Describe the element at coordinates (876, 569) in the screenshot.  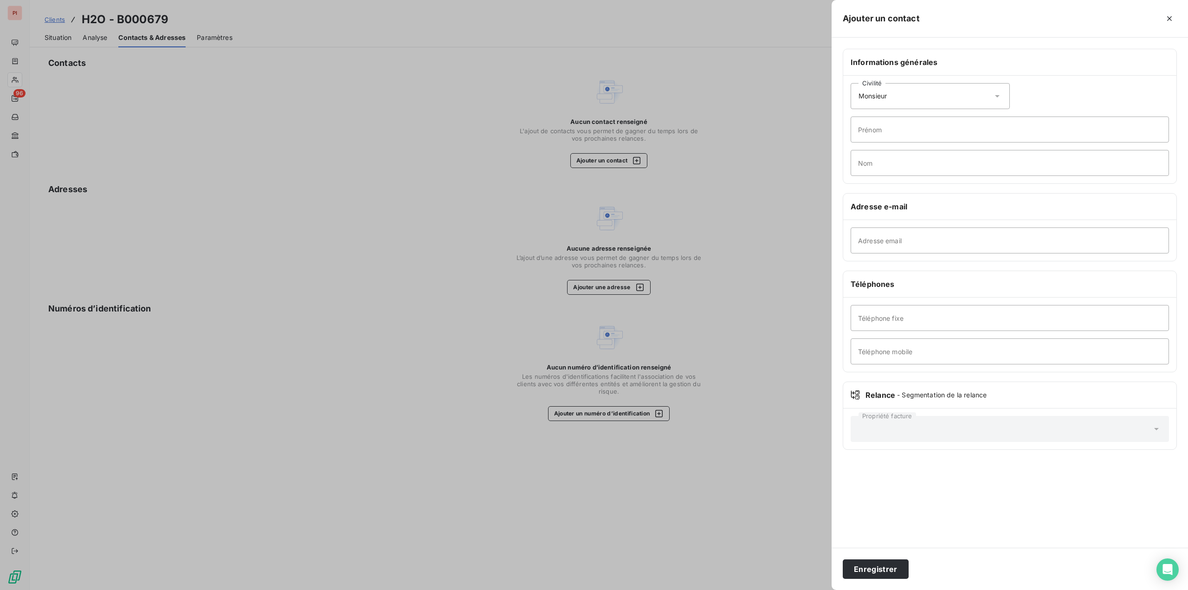
I see `button: Enregistrer` at that location.